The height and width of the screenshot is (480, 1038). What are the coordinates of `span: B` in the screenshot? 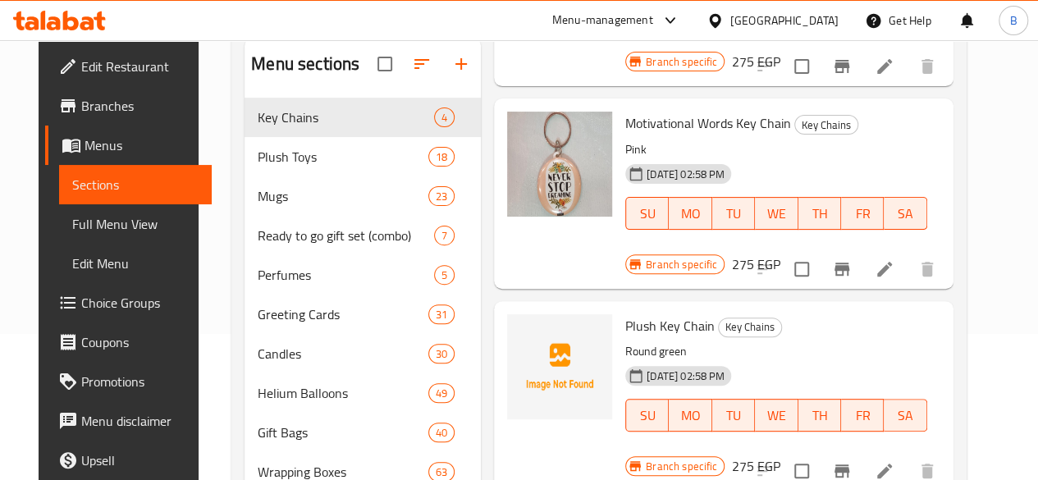 It's located at (1013, 21).